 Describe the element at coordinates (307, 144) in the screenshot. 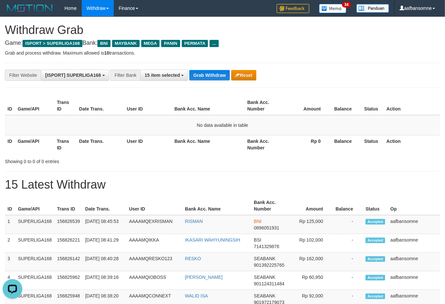

I see `th: Rp 0` at that location.